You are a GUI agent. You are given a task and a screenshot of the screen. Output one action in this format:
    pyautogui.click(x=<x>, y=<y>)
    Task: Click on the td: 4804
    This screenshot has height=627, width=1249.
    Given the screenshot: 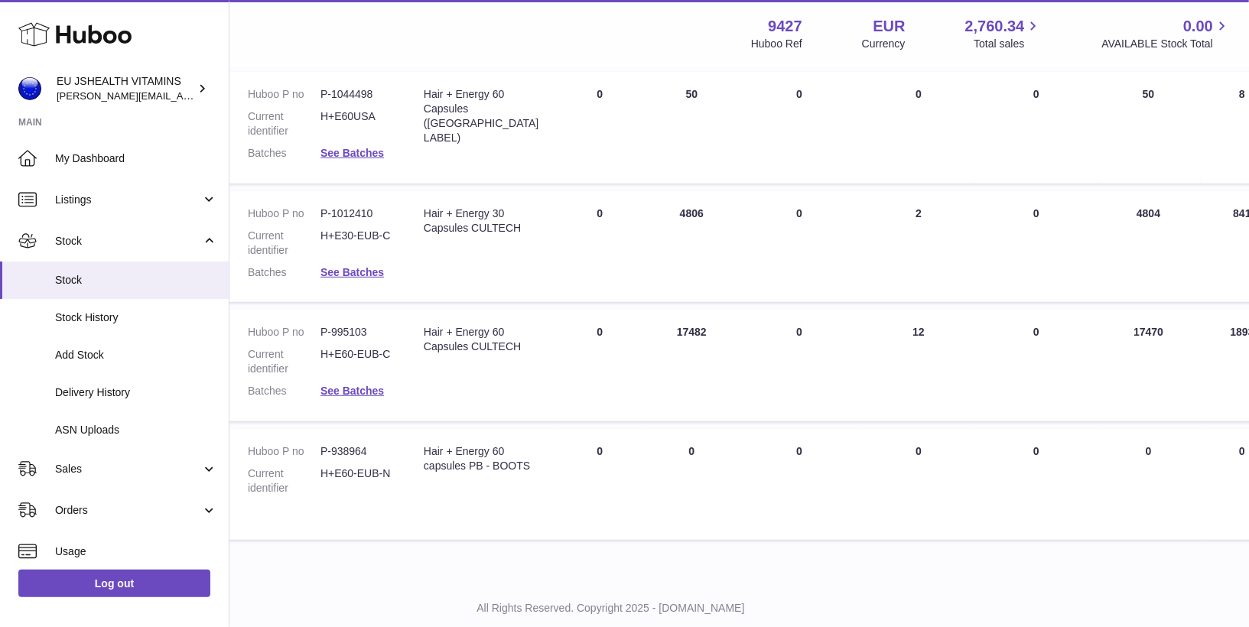 What is the action you would take?
    pyautogui.click(x=1149, y=247)
    